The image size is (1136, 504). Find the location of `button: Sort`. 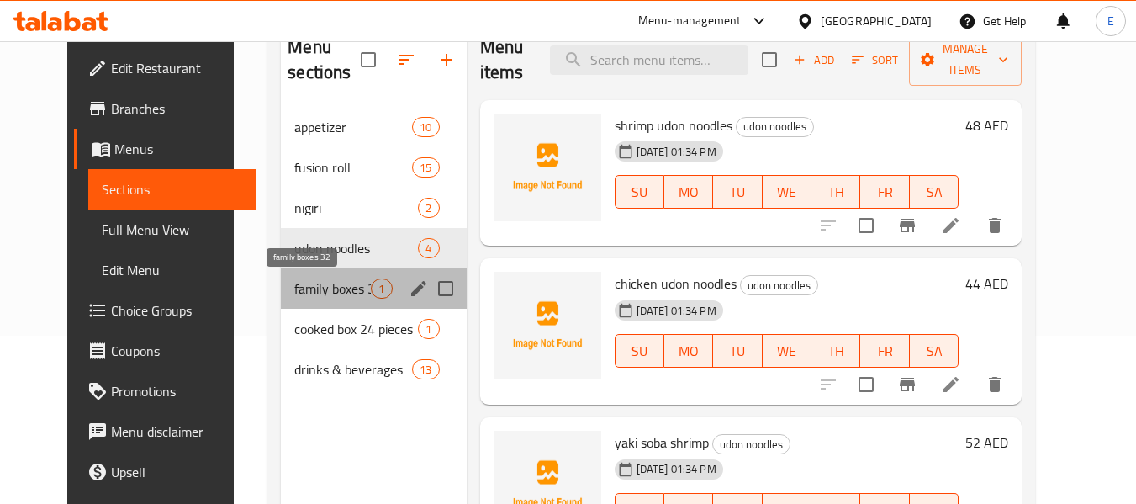

button: Sort is located at coordinates (874, 60).